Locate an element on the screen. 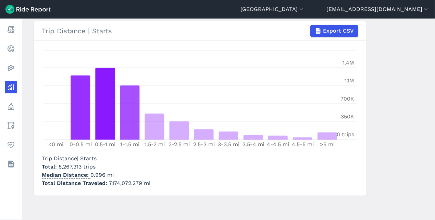  span: 7,174,072.279 mi is located at coordinates (130, 183).